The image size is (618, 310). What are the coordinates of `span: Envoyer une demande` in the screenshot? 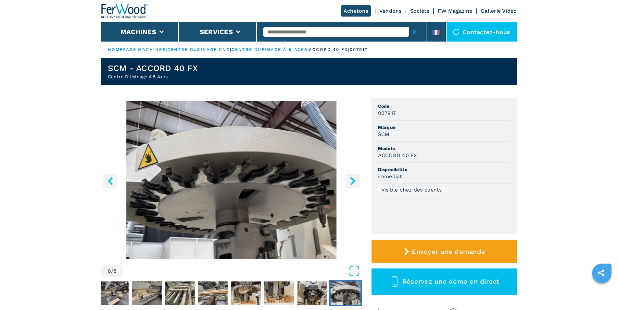 It's located at (449, 252).